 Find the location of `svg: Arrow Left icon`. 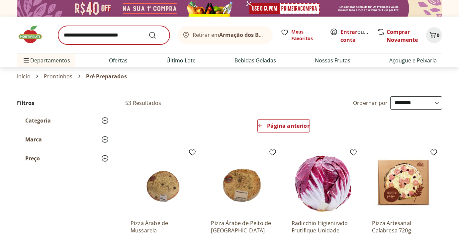

svg: Arrow Left icon is located at coordinates (260, 126).